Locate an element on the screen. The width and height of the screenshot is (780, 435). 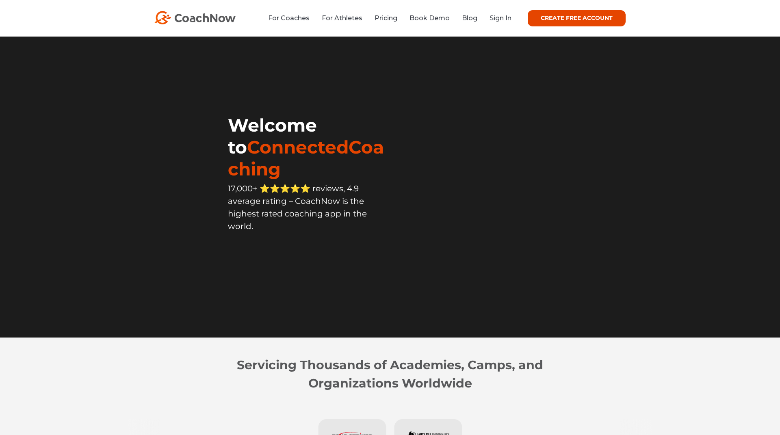
a: CREATE FREE ACCOUNT is located at coordinates (577, 18).